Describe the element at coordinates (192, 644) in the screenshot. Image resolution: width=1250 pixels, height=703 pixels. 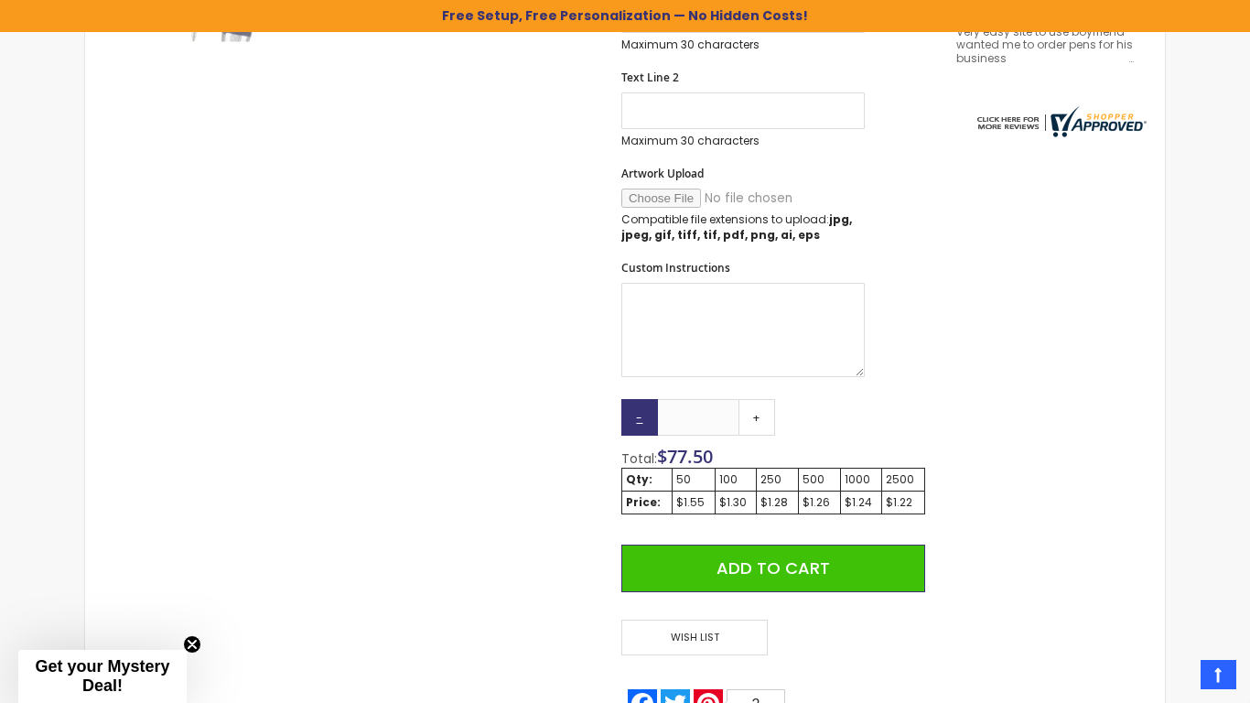
I see `button: Close teaser` at that location.